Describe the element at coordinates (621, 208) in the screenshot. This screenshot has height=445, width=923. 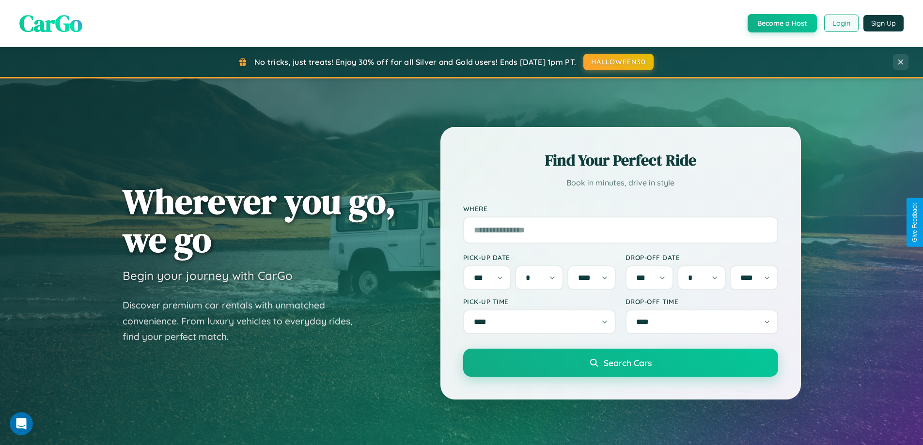
I see `label: Where` at that location.